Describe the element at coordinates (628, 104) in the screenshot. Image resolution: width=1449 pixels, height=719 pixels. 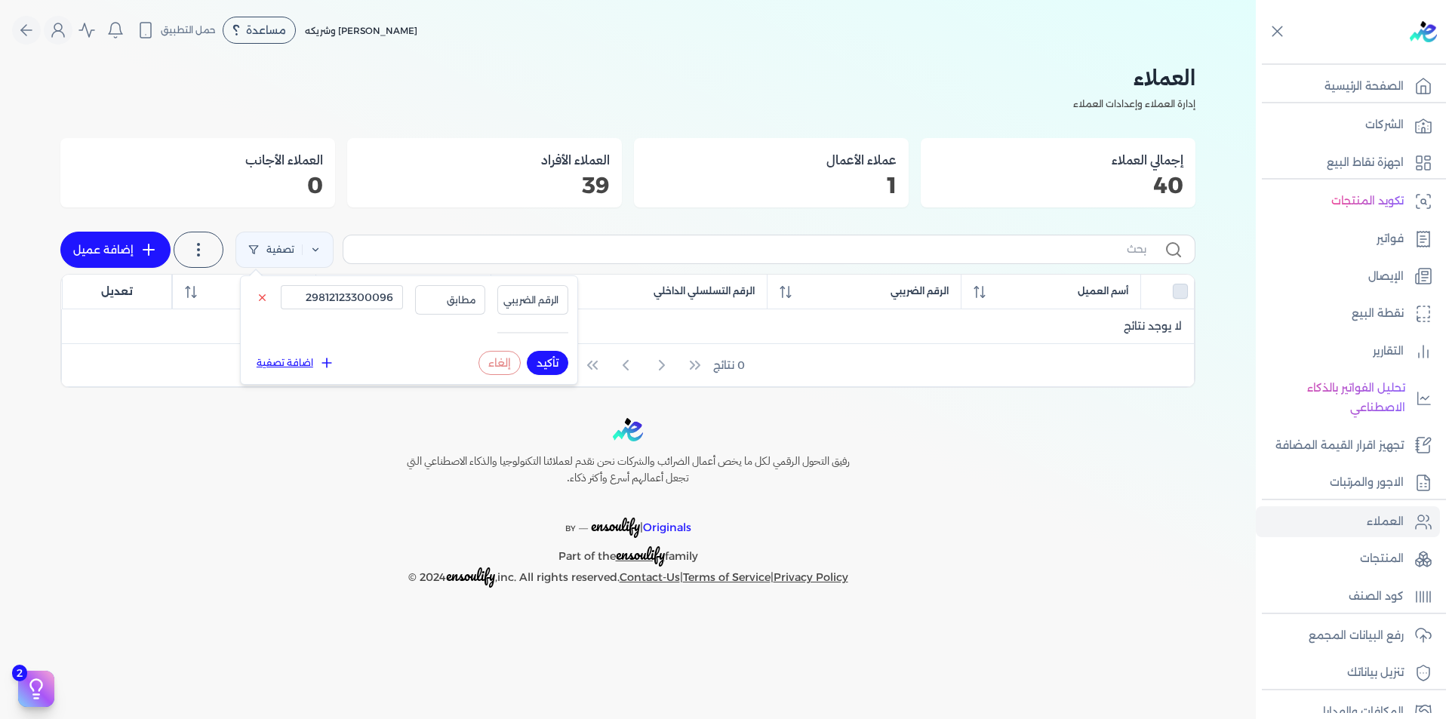
I see `p: إدارة العملاء وإعدادات العملاء` at that location.